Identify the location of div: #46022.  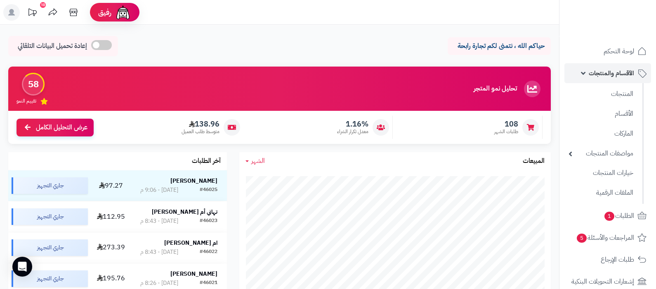
(208, 252).